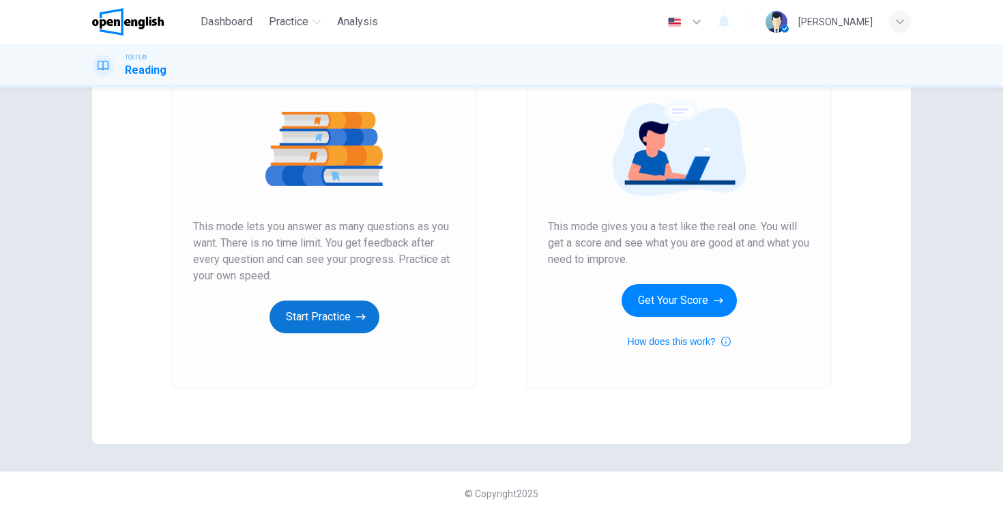 Image resolution: width=1003 pixels, height=515 pixels. What do you see at coordinates (128, 22) in the screenshot?
I see `img: OpenEnglish logo` at bounding box center [128, 22].